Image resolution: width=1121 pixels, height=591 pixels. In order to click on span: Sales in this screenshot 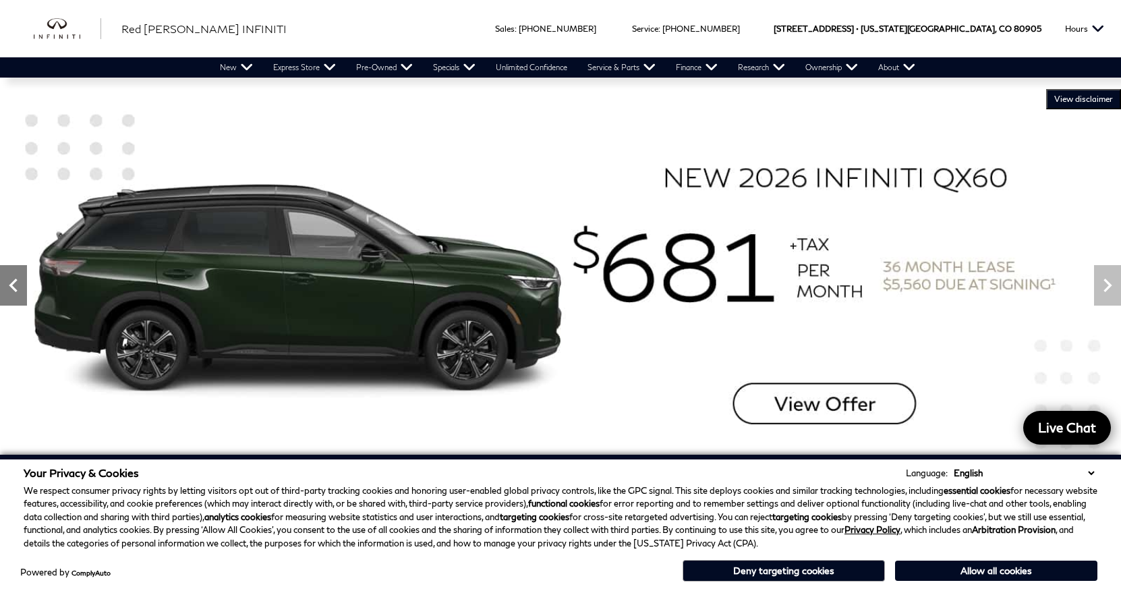, I will do `click(505, 28)`.